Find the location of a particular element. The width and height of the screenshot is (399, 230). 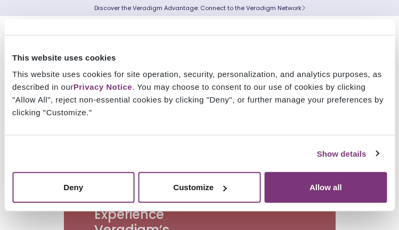

a: Show details is located at coordinates (348, 154).